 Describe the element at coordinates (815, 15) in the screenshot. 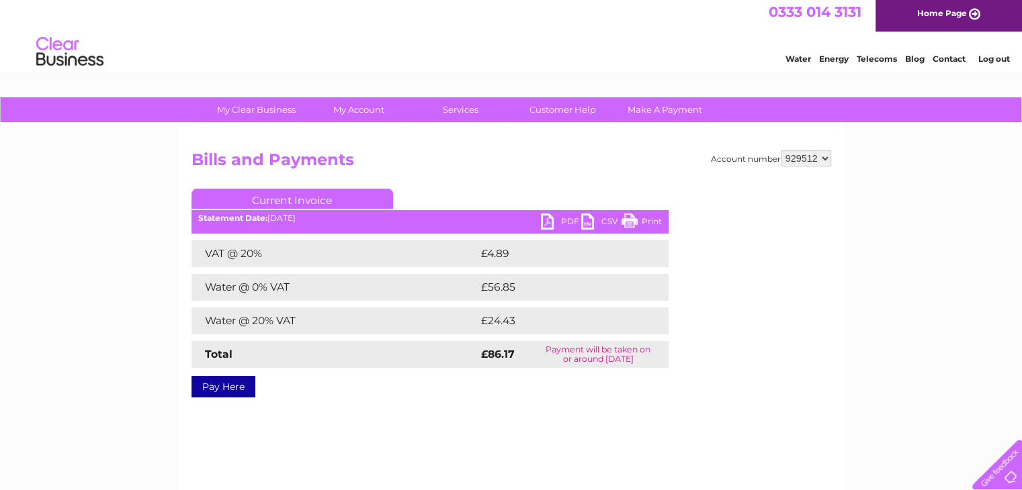

I see `span: 0333 014 3131` at that location.